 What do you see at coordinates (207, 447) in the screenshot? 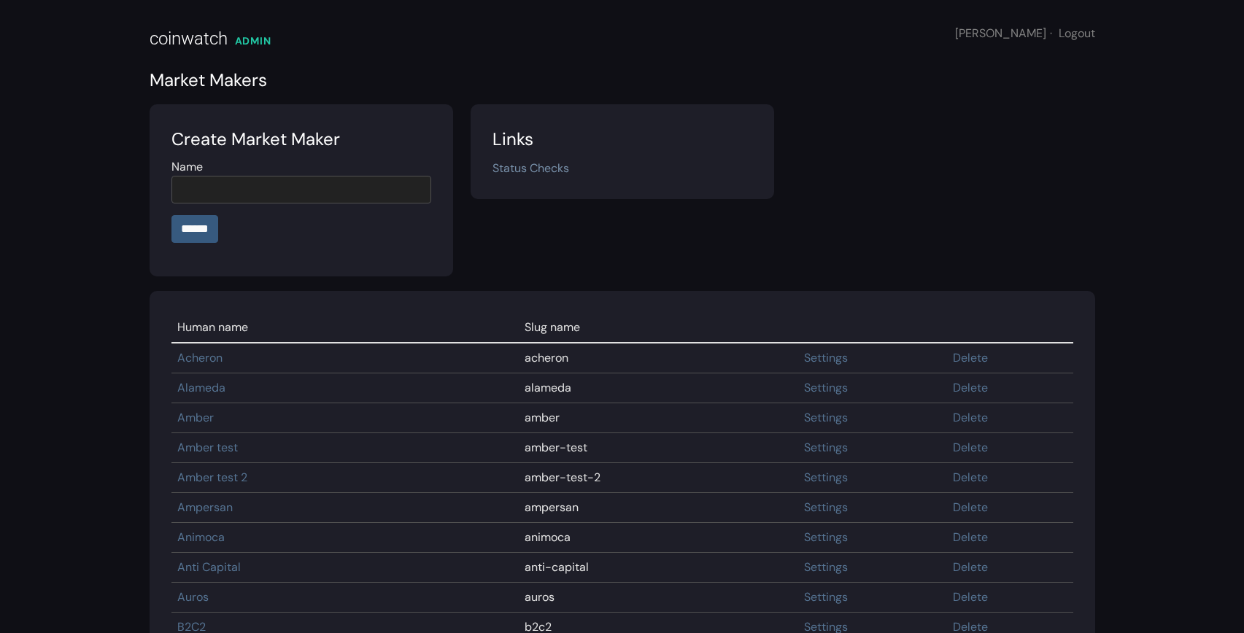
I see `a: Amber test` at bounding box center [207, 447].